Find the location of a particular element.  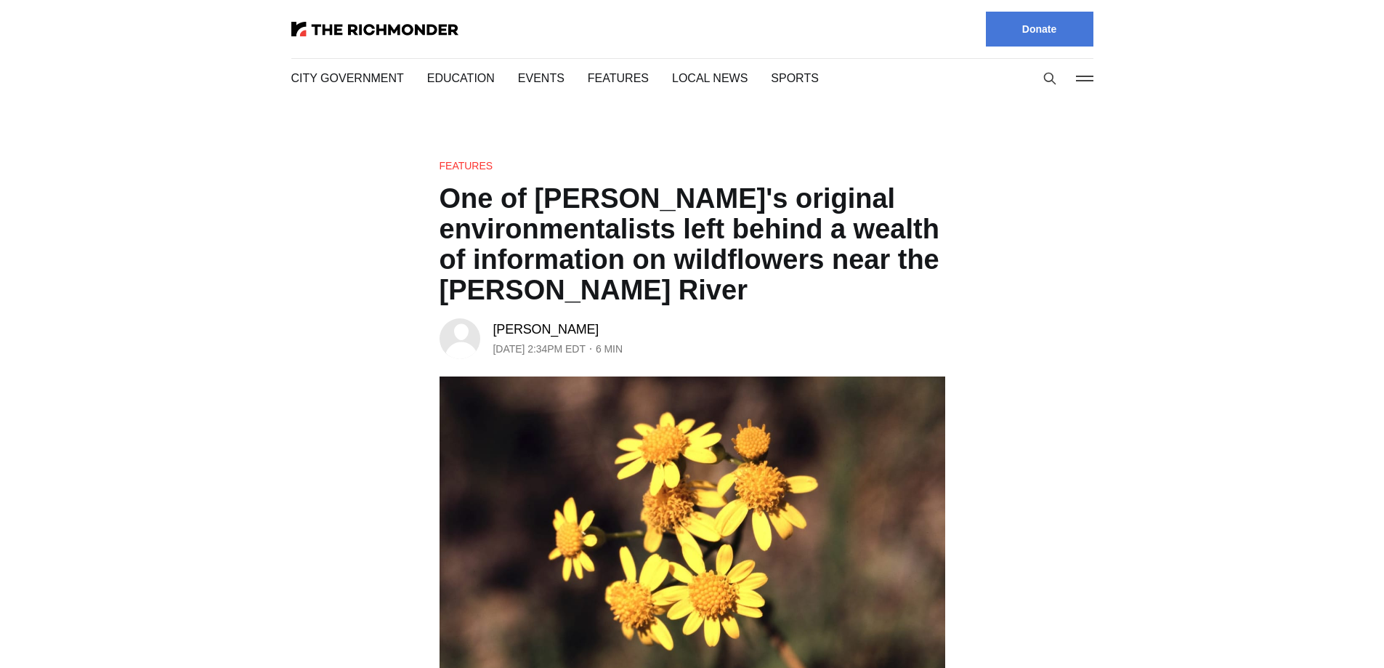

a: City Government is located at coordinates (347, 78).